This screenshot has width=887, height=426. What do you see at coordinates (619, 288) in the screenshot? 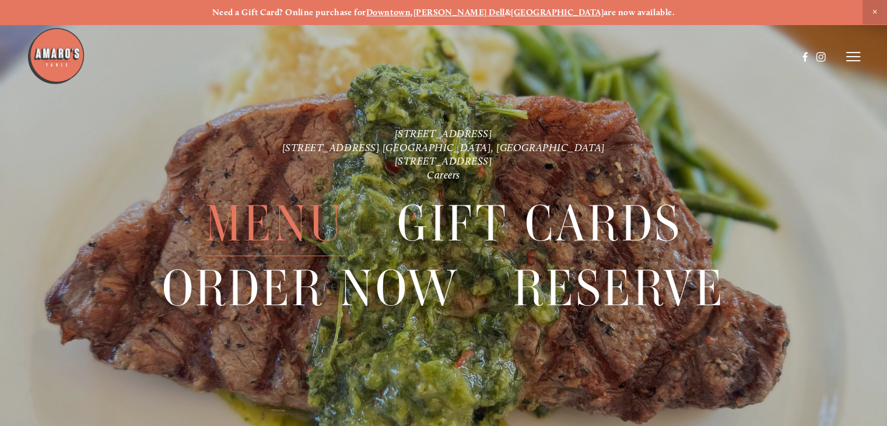
I see `a: Reserve` at bounding box center [619, 288].